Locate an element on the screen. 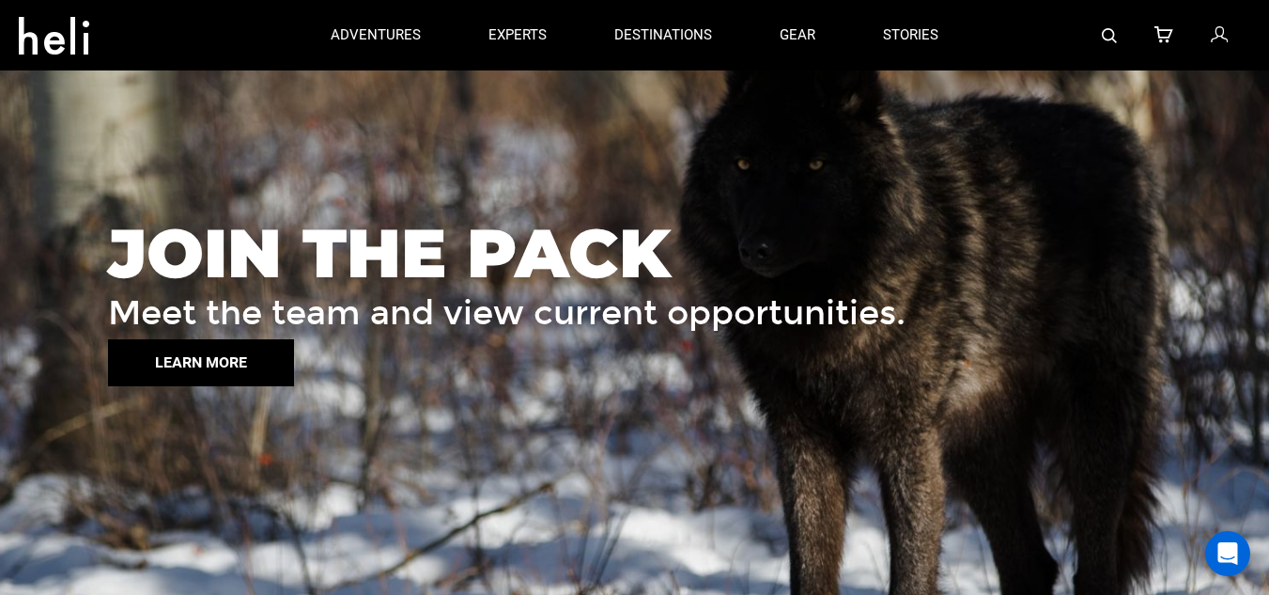 Image resolution: width=1269 pixels, height=595 pixels. h1: JOIN THE PACK is located at coordinates (681, 253).